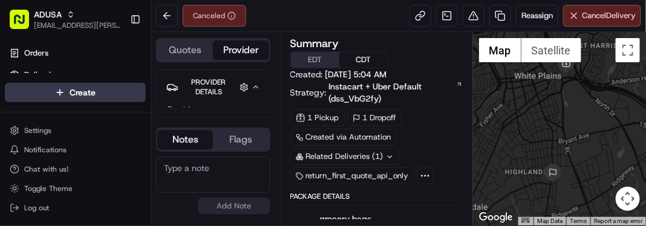  What do you see at coordinates (75, 131) in the screenshot?
I see `button: Settings` at bounding box center [75, 131].